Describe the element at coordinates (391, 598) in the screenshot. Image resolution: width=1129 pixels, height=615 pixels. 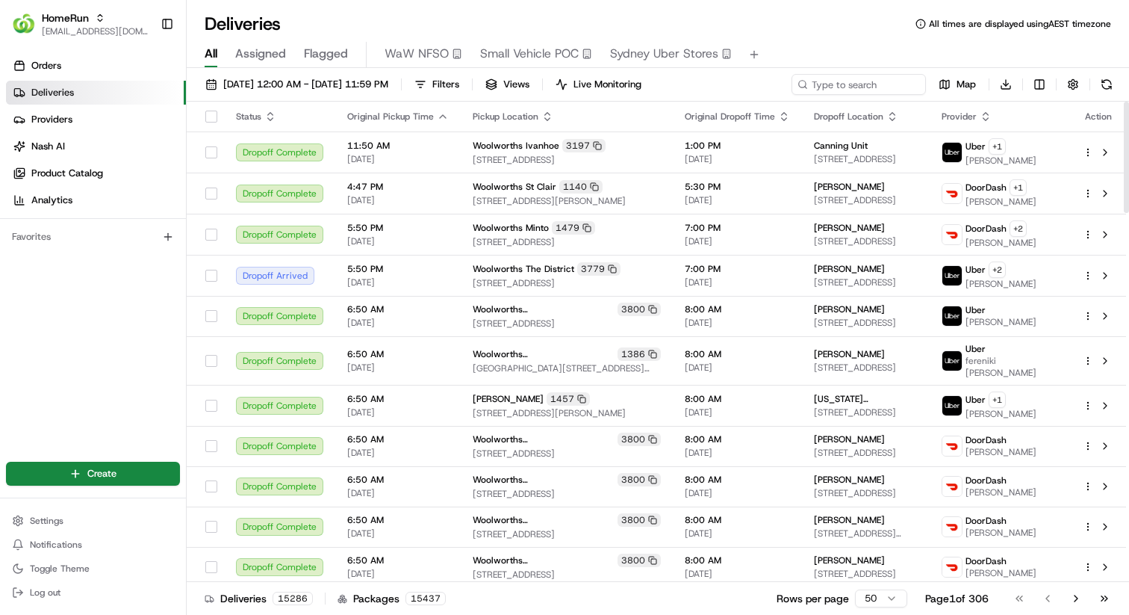
I see `div: Packages` at that location.